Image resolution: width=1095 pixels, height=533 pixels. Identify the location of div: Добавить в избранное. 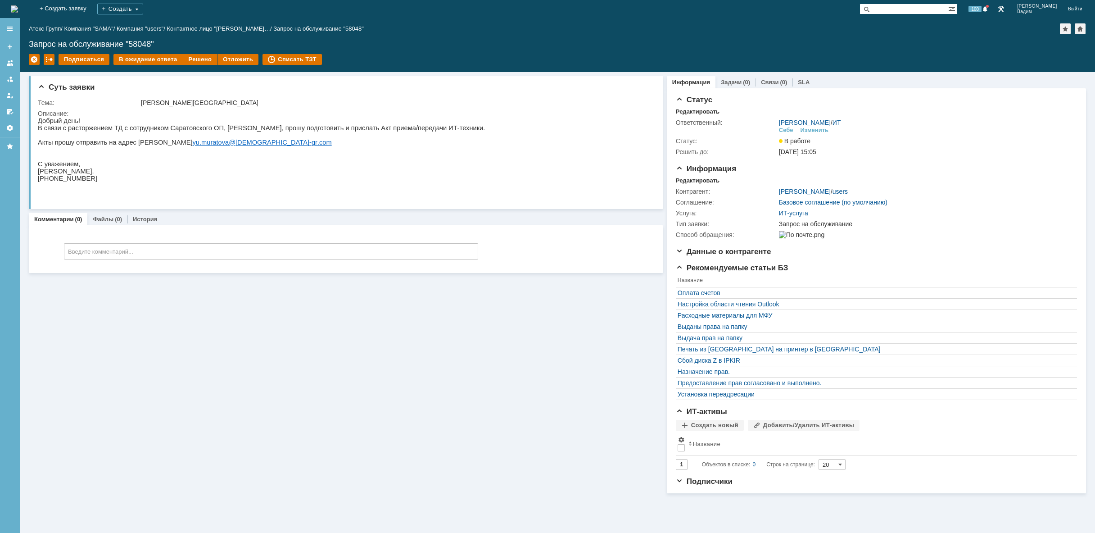
(1066, 29).